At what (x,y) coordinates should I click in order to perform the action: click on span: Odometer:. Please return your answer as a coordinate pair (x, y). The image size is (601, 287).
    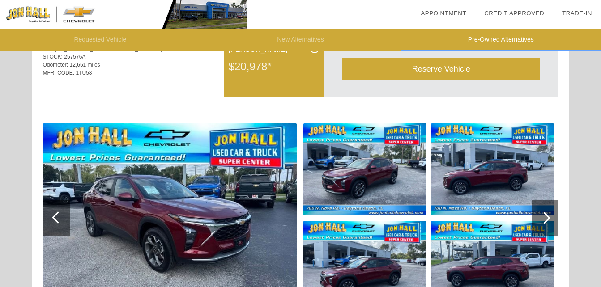
    Looking at the image, I should click on (55, 65).